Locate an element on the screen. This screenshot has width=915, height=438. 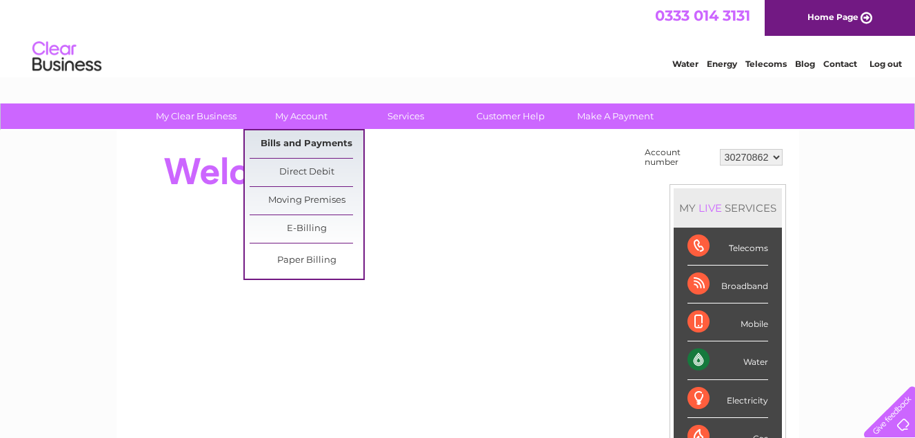
a: My Account is located at coordinates (301, 116).